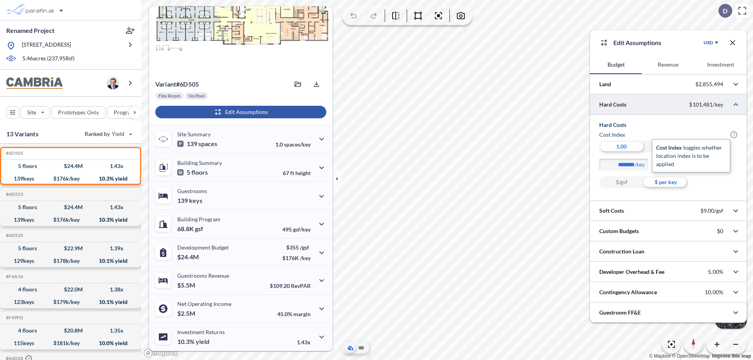 This screenshot has width=753, height=360. I want to click on span: /key, so click(305, 258).